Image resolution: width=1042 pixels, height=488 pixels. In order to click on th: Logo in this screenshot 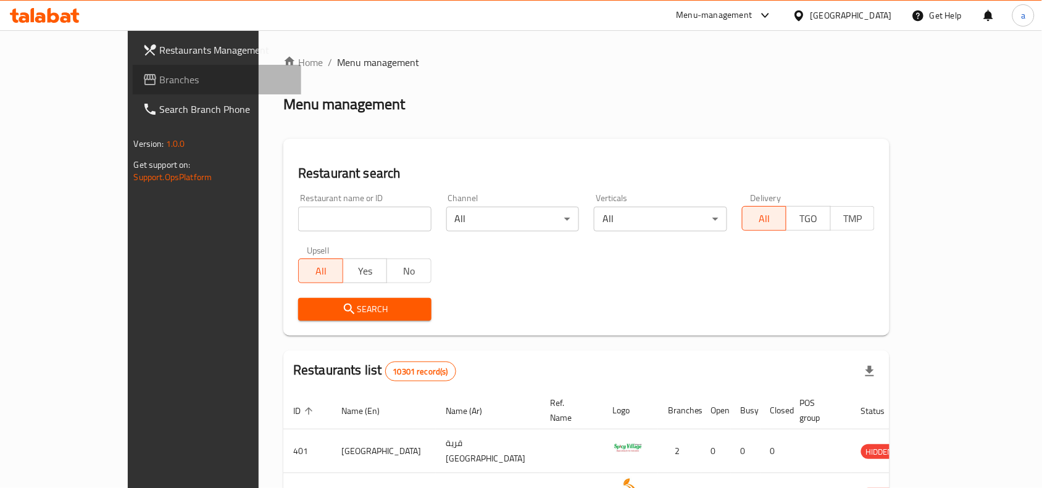, I will do `click(630, 411)`.